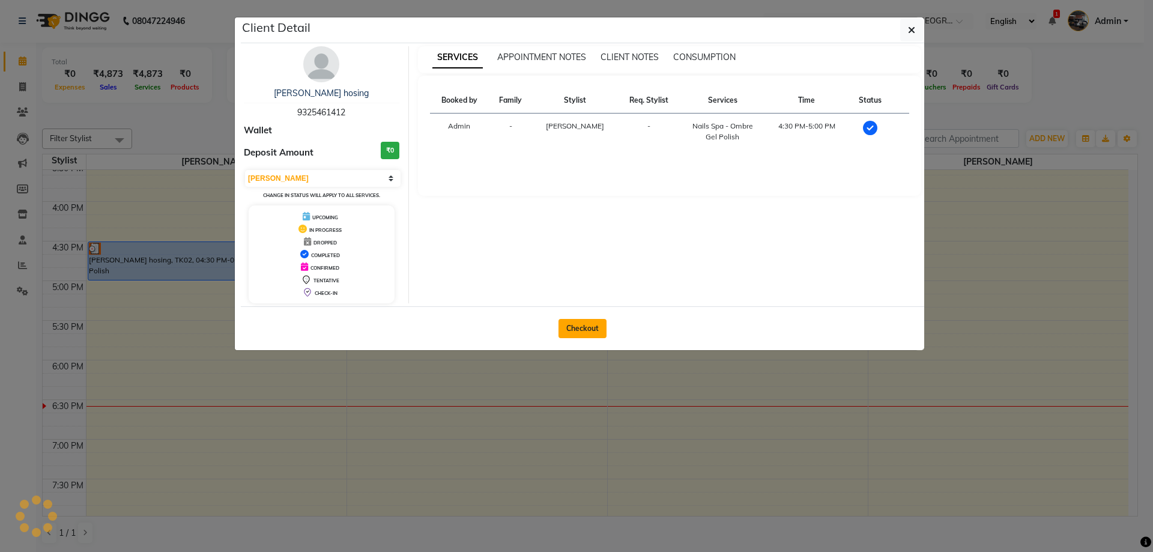 The height and width of the screenshot is (552, 1153). Describe the element at coordinates (321, 112) in the screenshot. I see `span: 9325461412` at that location.